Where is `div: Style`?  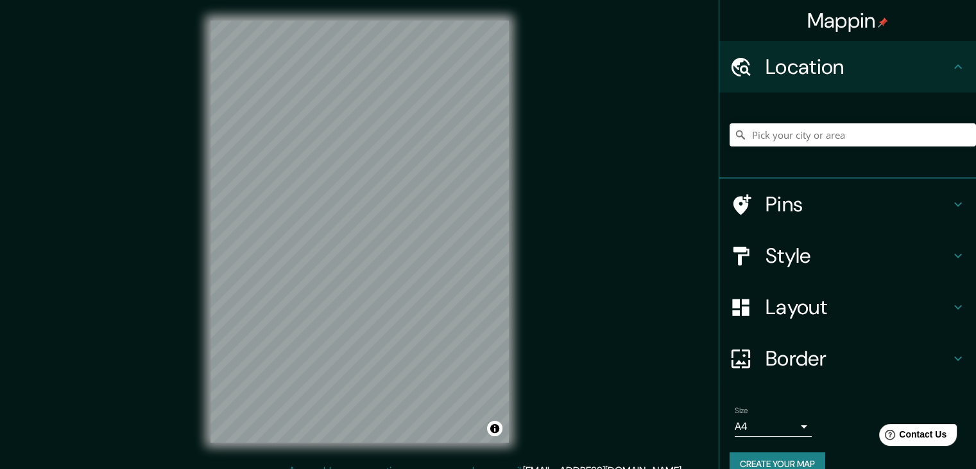
div: Style is located at coordinates (848, 255).